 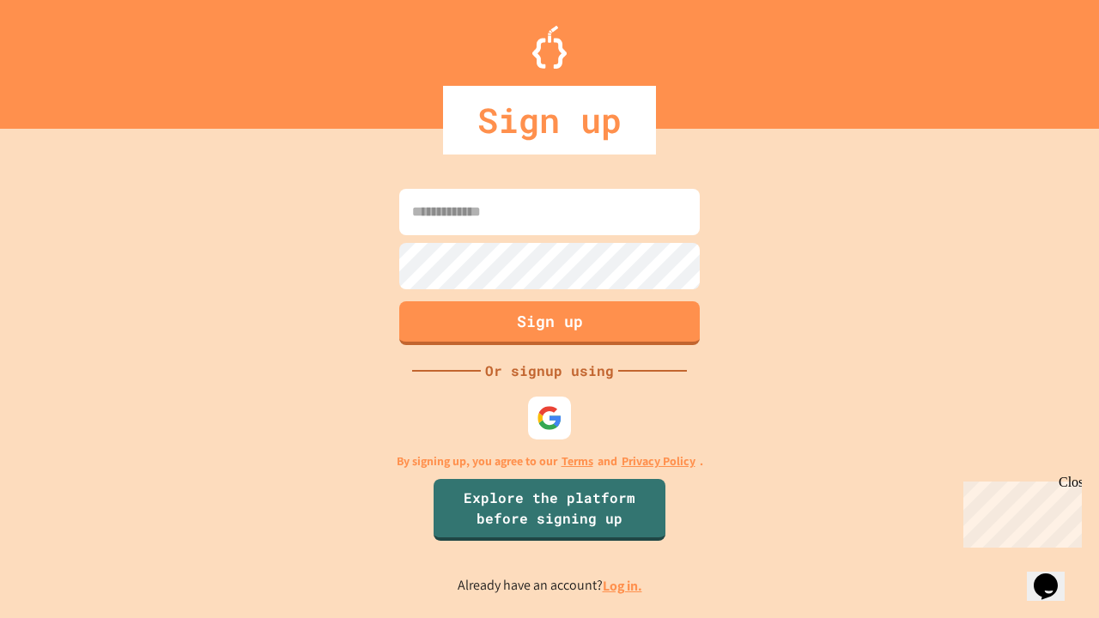 I want to click on div: Sign up, so click(x=549, y=120).